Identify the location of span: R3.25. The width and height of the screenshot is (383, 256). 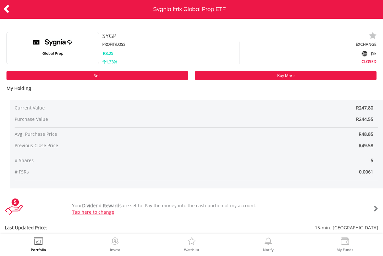
(108, 53).